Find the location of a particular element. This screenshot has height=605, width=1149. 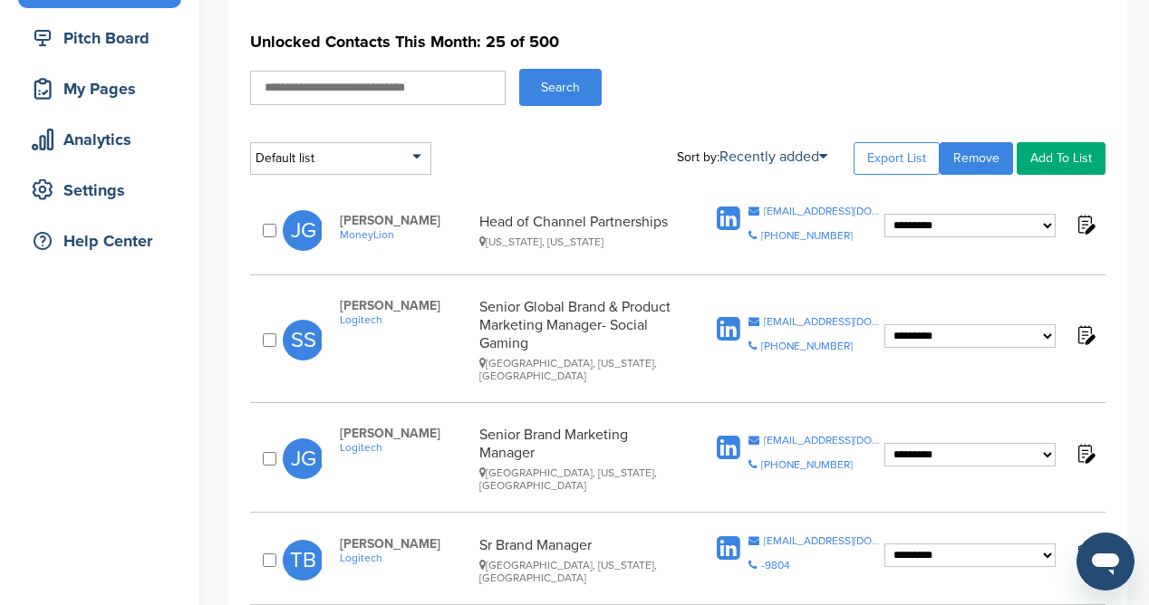

a: Export List is located at coordinates (896, 159).